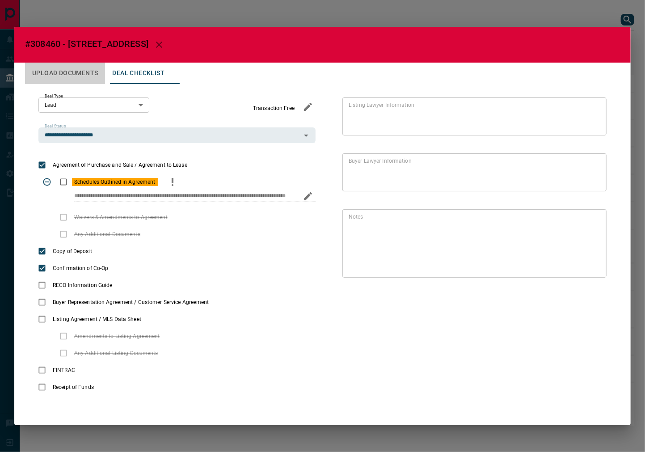  I want to click on span: RECO Information Guide, so click(82, 285).